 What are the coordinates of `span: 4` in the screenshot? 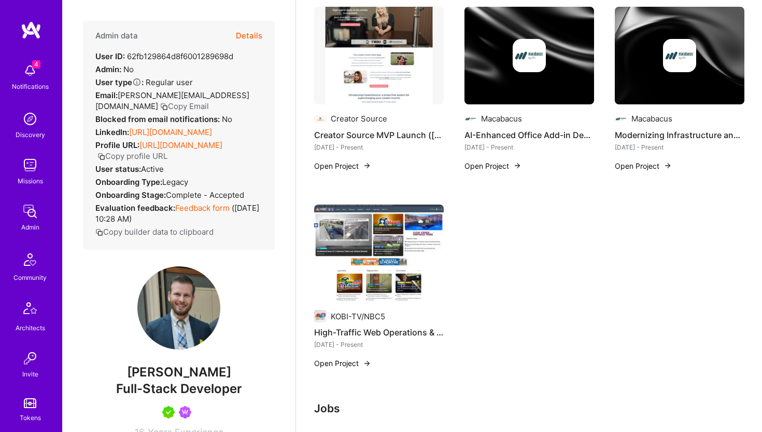 It's located at (36, 64).